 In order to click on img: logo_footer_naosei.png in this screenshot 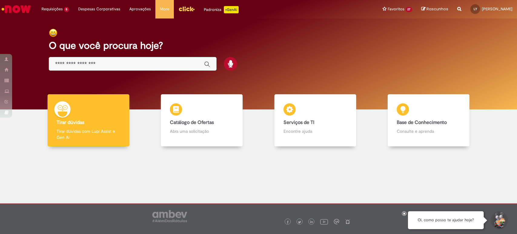, I will do `click(347, 221)`.